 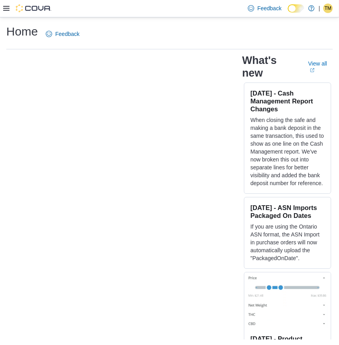 I want to click on div: Tristen Mueller, so click(x=328, y=8).